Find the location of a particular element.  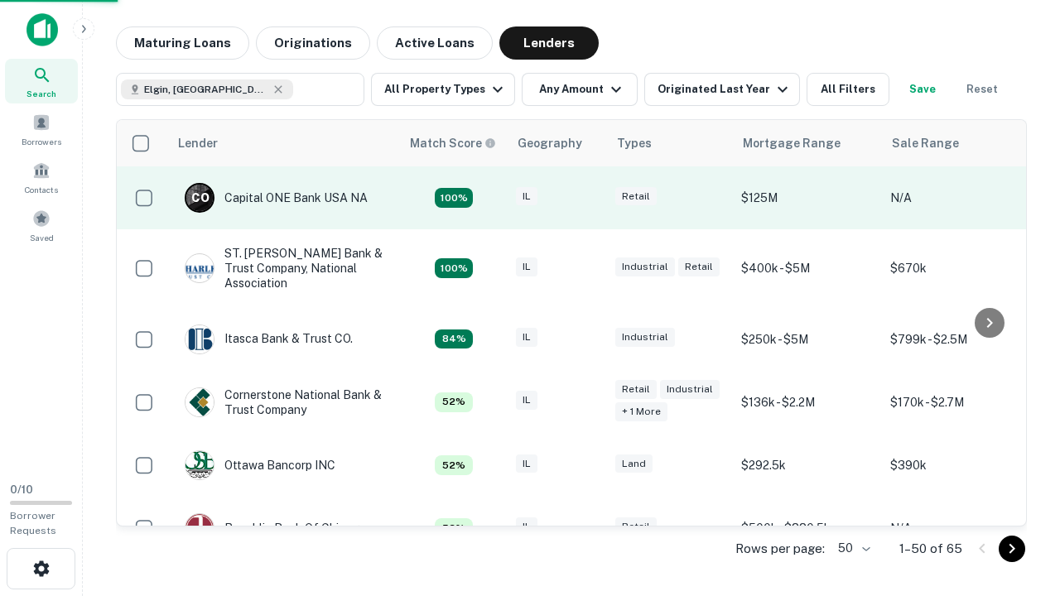

div: Contacts is located at coordinates (41, 177).